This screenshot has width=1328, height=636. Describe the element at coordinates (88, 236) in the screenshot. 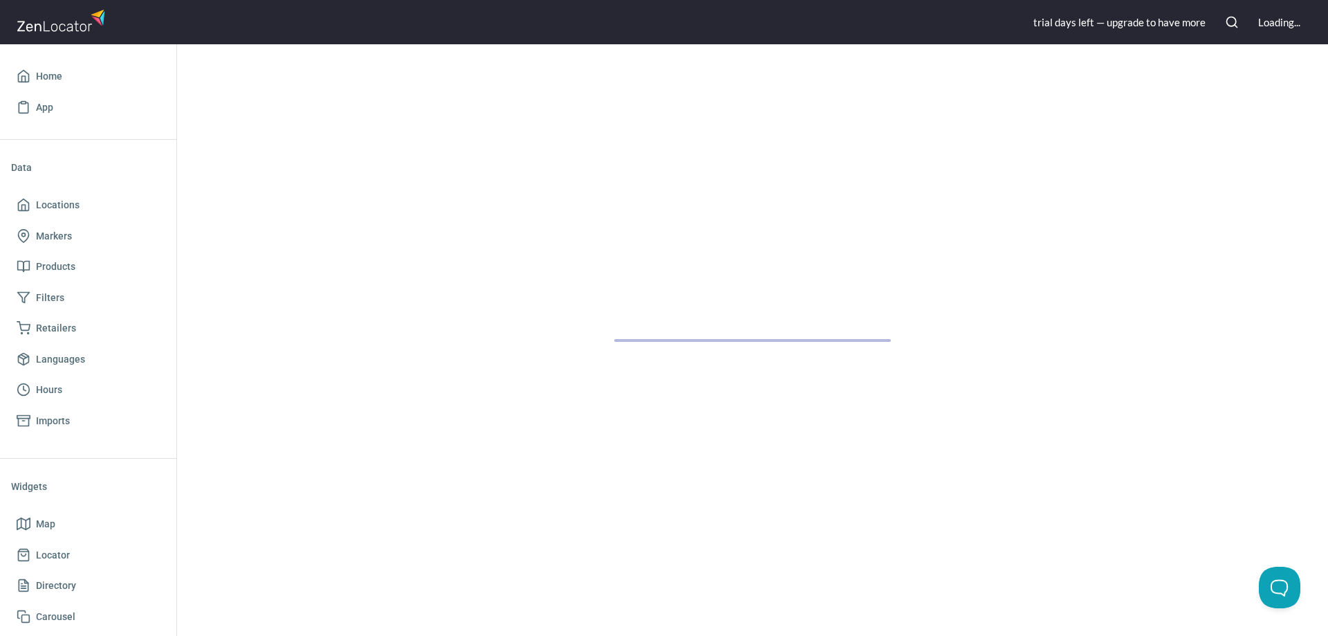

I see `a: Markers` at that location.